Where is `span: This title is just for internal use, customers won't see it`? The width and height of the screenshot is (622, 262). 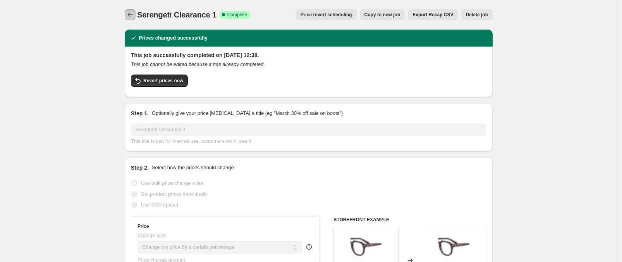
span: This title is just for internal use, customers won't see it is located at coordinates (191, 141).